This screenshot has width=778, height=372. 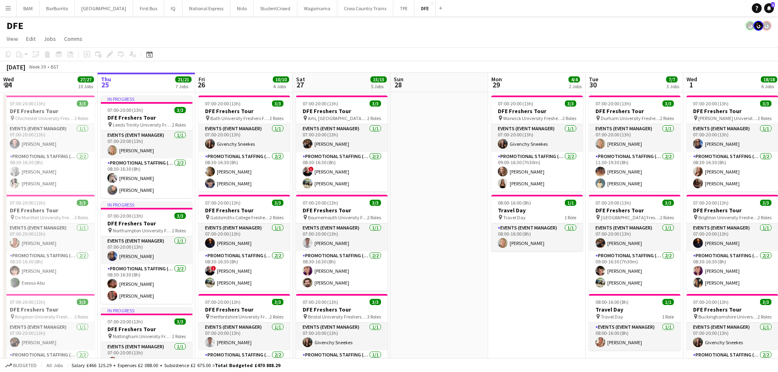 What do you see at coordinates (769, 79) in the screenshot?
I see `span: 18/18` at bounding box center [769, 79].